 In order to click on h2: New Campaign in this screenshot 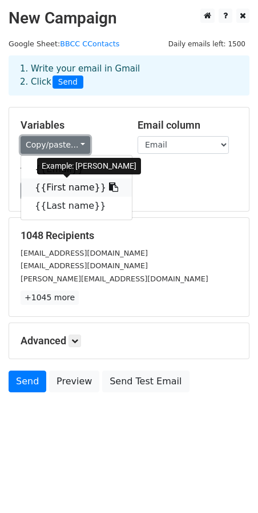, I will do `click(129, 18)`.